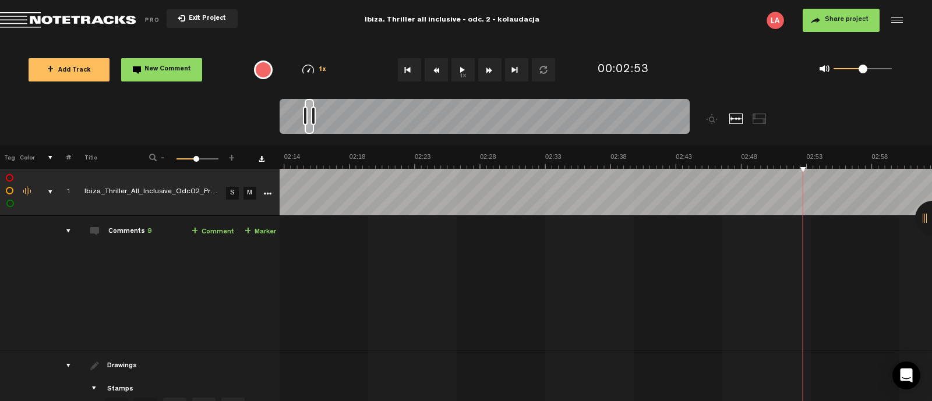 This screenshot has height=401, width=932. What do you see at coordinates (64, 231) in the screenshot?
I see `div: comments` at bounding box center [64, 231].